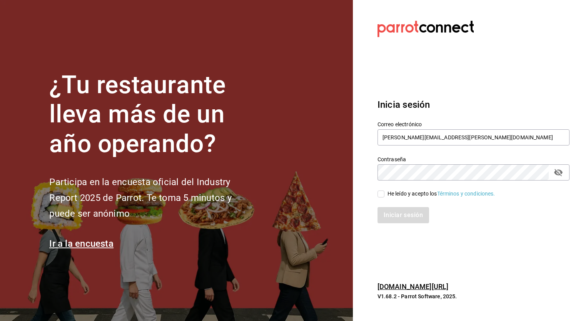  I want to click on a: Términos y condiciones., so click(466, 194).